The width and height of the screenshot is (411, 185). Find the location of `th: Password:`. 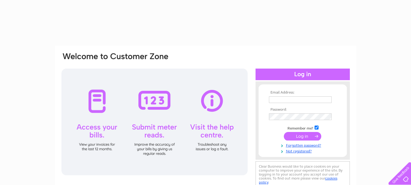

th: Password: is located at coordinates (303, 109).